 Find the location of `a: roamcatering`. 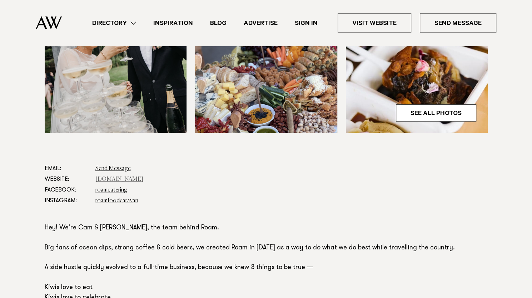

a: roamcatering is located at coordinates (111, 190).